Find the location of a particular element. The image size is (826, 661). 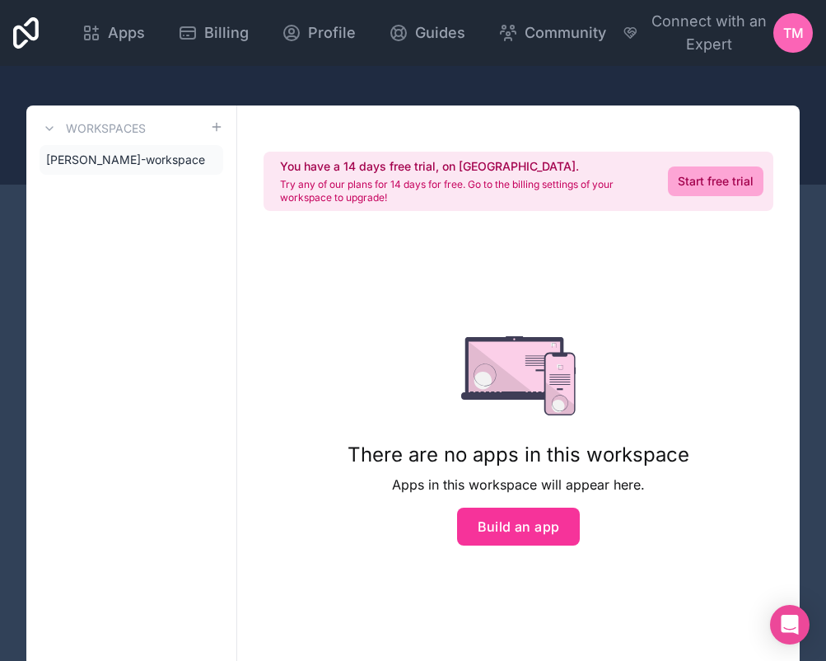

a: Community is located at coordinates (552, 33).